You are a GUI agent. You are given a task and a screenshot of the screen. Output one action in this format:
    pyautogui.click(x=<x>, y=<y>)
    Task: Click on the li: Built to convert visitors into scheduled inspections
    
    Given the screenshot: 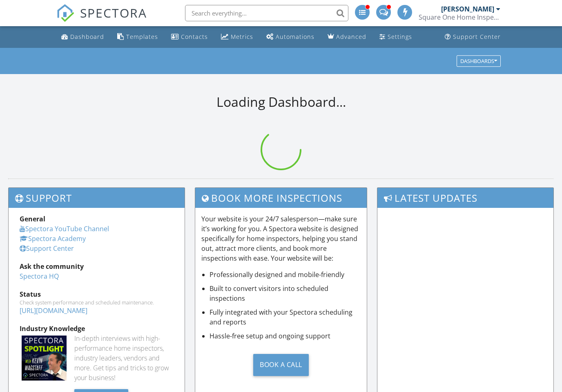 What is the action you would take?
    pyautogui.click(x=285, y=293)
    